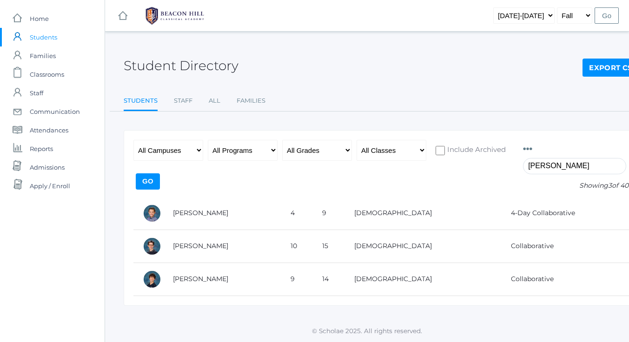  I want to click on span: Students, so click(43, 37).